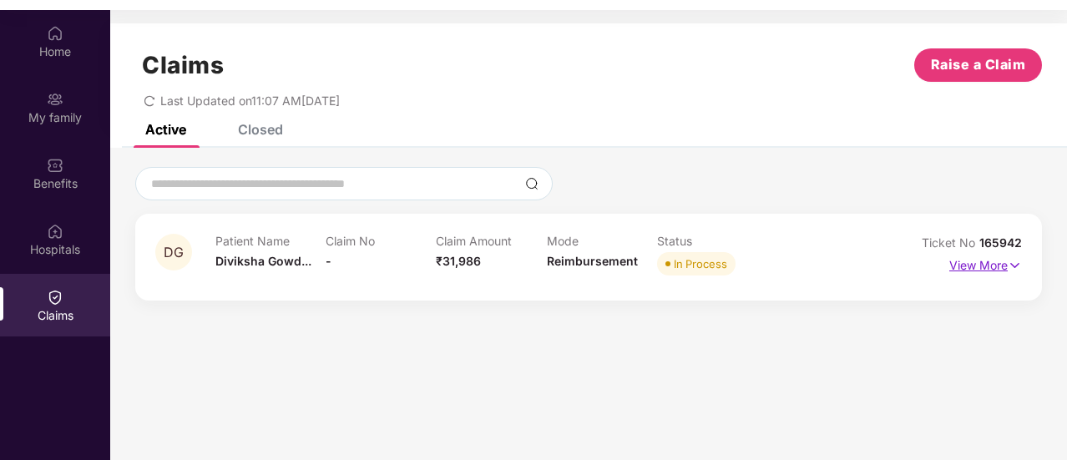  I want to click on h1: Claims, so click(183, 65).